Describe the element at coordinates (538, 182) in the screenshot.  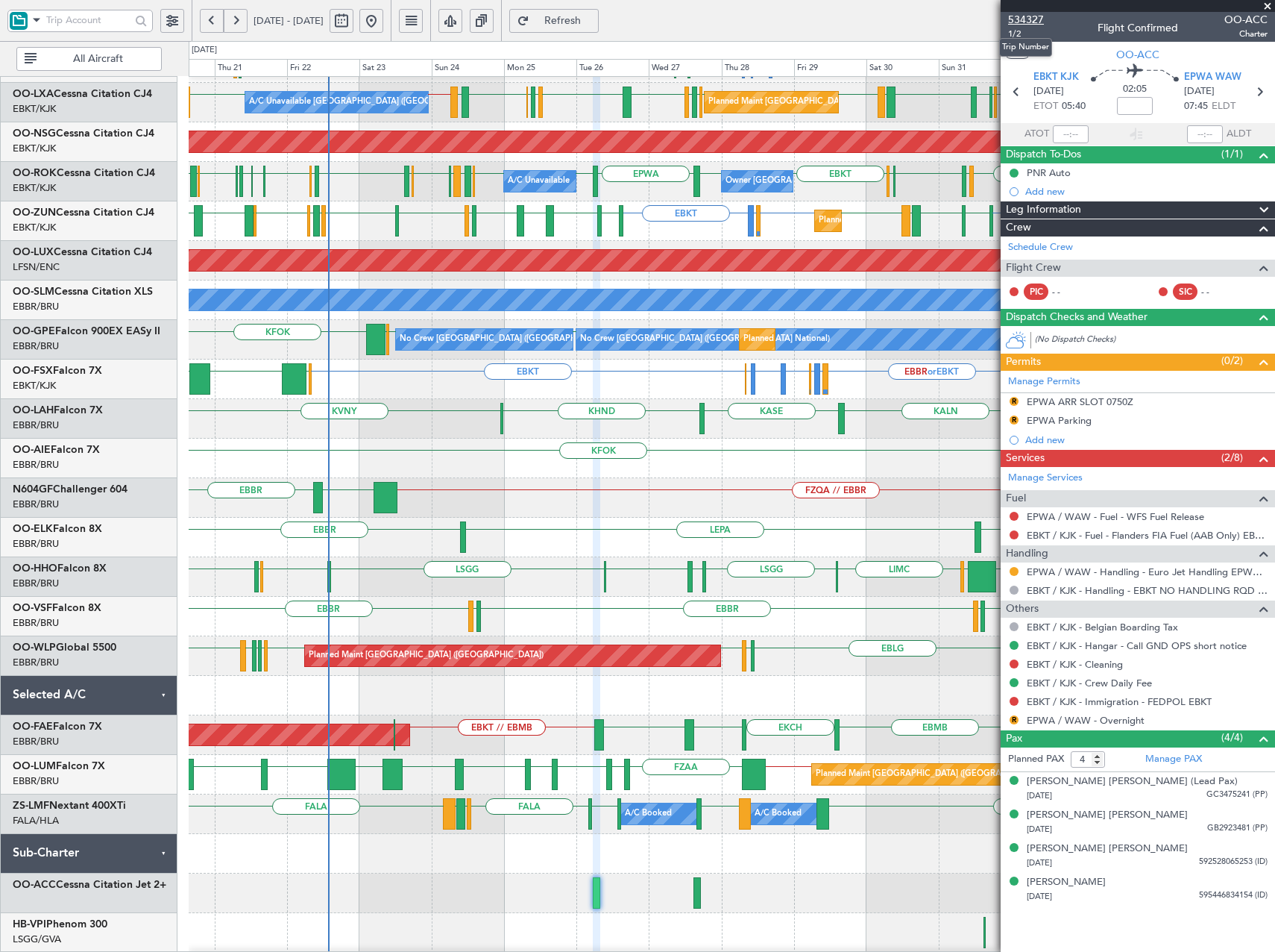
I see `div: A/C Unavailable` at that location.